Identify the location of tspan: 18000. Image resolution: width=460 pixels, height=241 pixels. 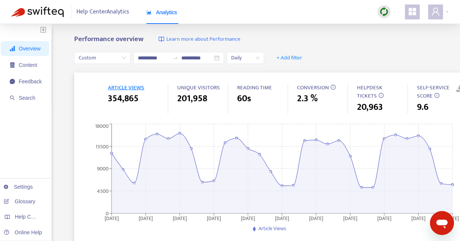
(102, 126).